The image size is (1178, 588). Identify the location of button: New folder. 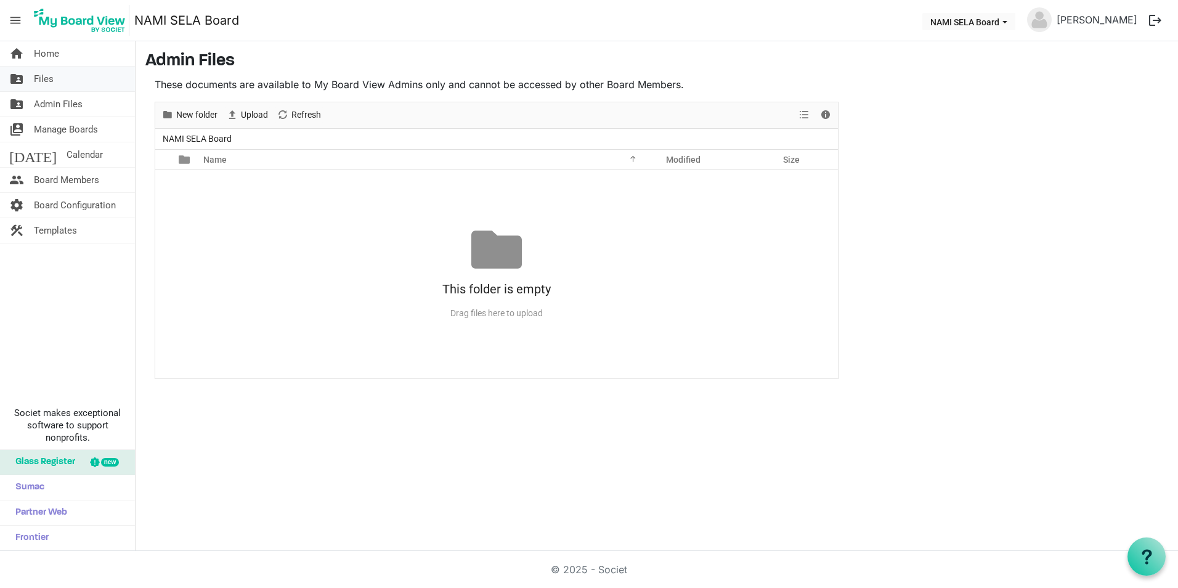
(190, 115).